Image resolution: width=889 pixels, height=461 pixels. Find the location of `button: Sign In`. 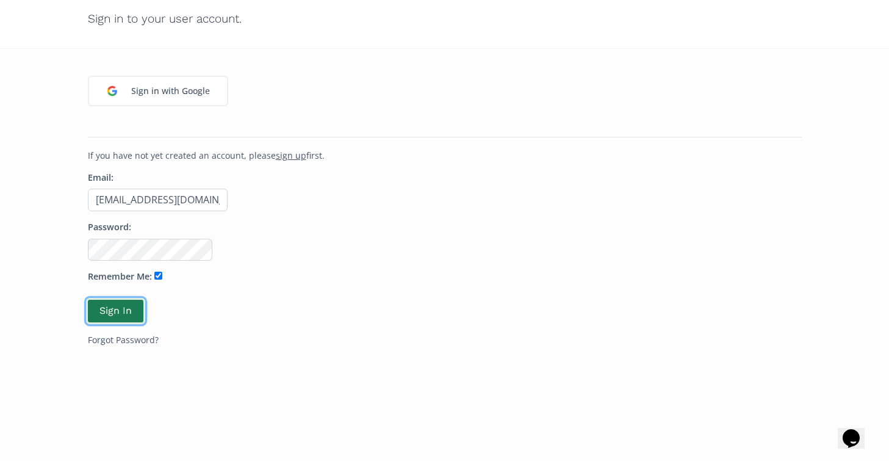

button: Sign In is located at coordinates (115, 310).